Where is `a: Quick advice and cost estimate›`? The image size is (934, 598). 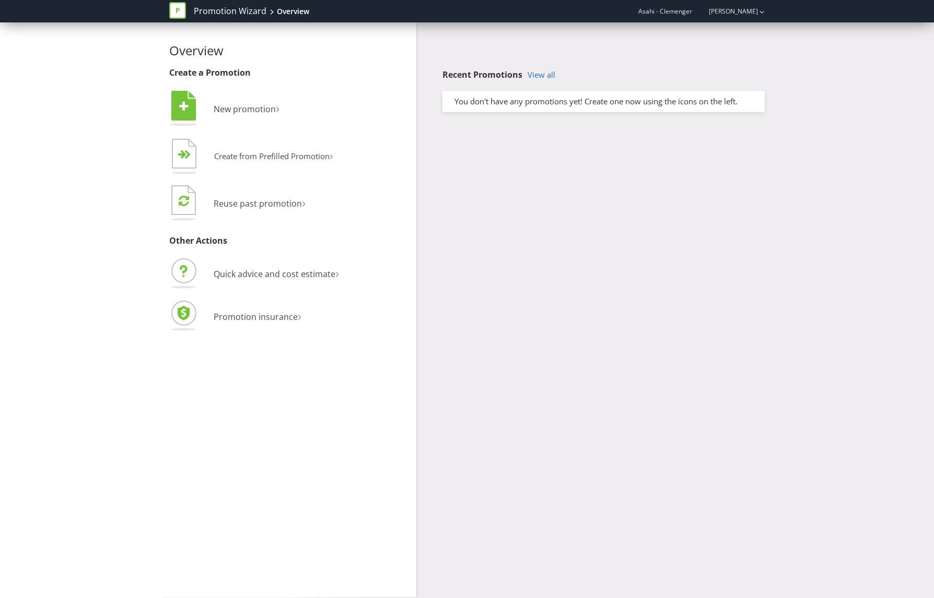
a: Quick advice and cost estimate› is located at coordinates (254, 274).